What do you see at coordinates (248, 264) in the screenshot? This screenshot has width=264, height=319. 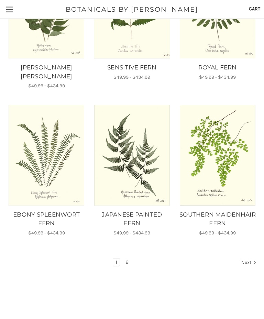 I see `a: Next` at bounding box center [248, 264].